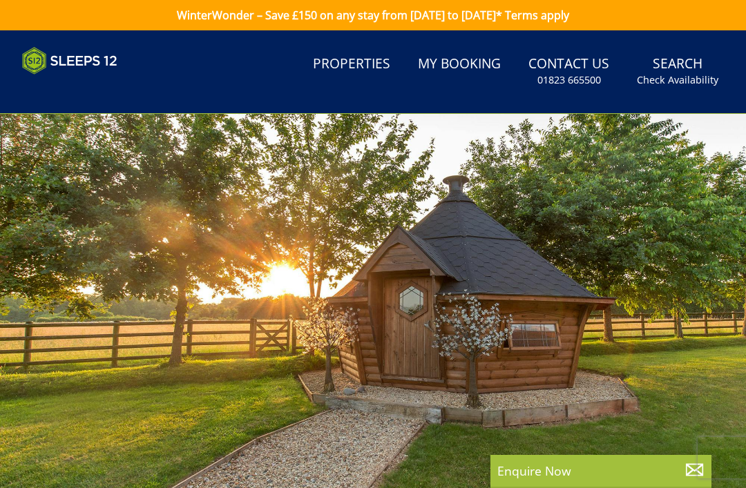 Image resolution: width=746 pixels, height=488 pixels. Describe the element at coordinates (70, 61) in the screenshot. I see `img: Sleeps 12` at that location.